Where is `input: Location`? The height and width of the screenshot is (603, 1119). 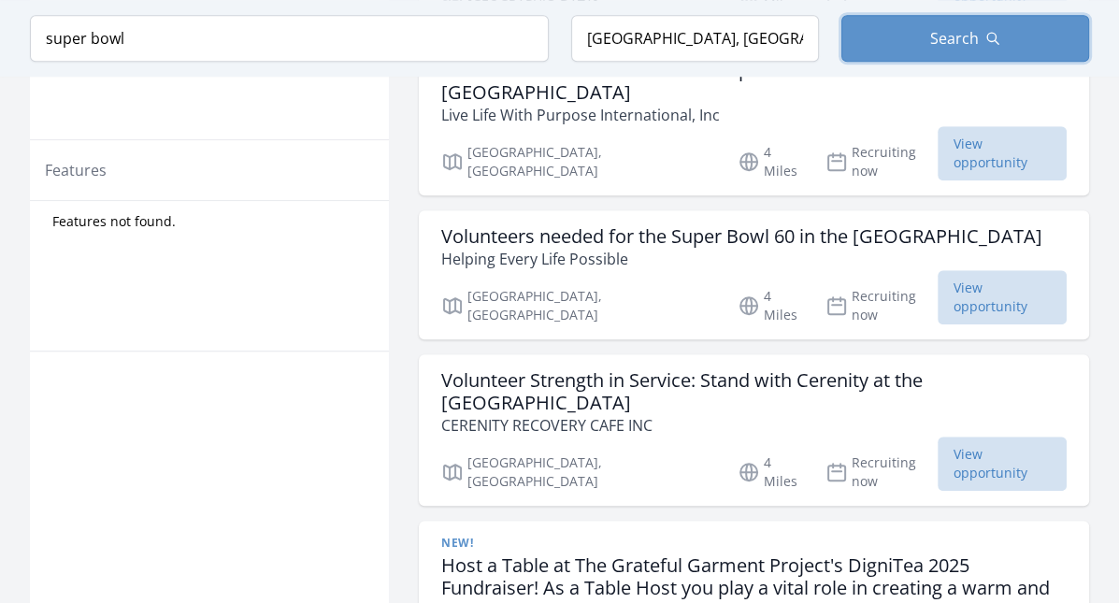
input: Location is located at coordinates (695, 38).